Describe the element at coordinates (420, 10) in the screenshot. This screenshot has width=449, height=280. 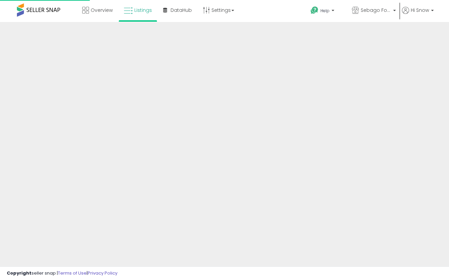
I see `span: Hi Snow` at that location.